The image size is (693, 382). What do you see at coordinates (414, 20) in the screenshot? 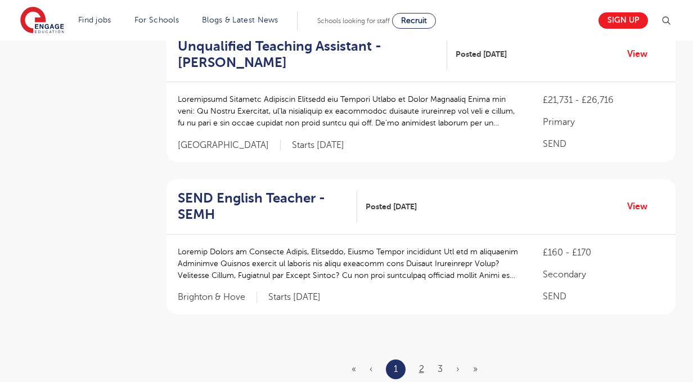
I see `span: Recruit` at bounding box center [414, 20].